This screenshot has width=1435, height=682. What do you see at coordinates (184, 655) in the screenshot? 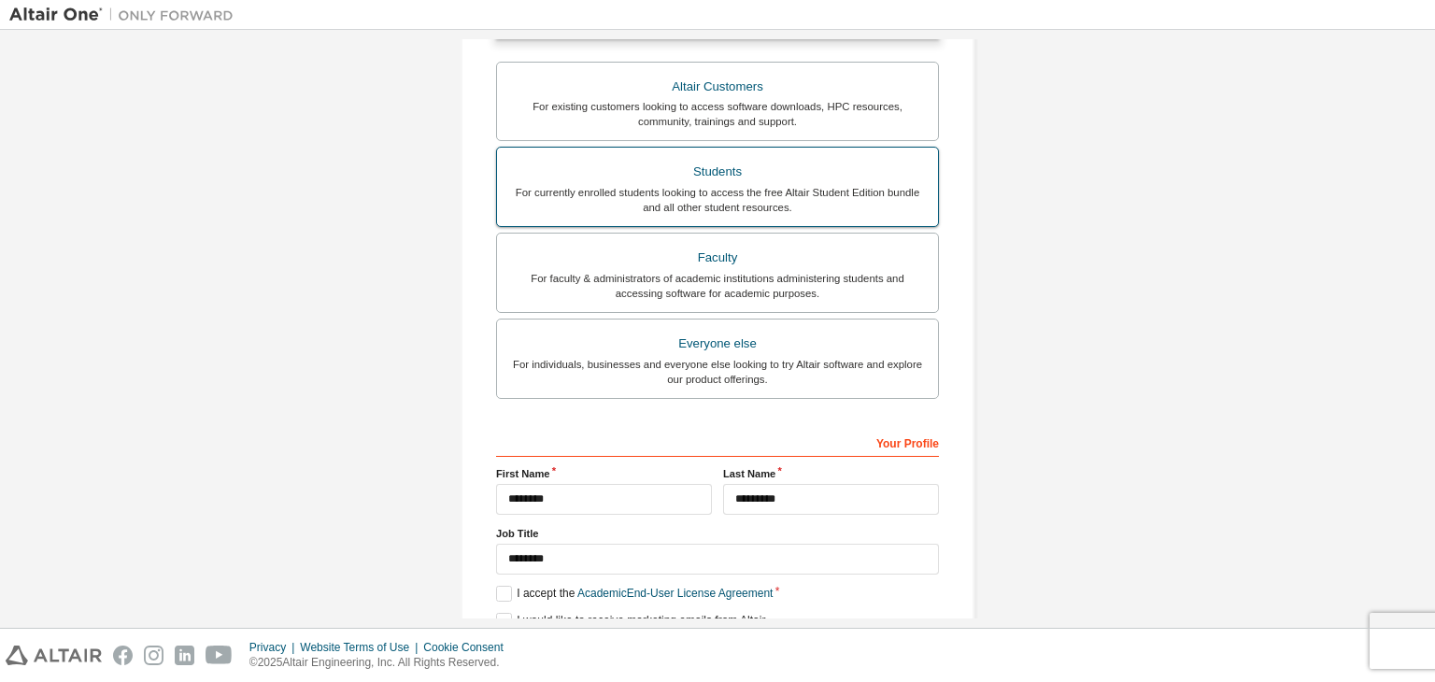
I see `img: linkedin.svg` at bounding box center [184, 655].